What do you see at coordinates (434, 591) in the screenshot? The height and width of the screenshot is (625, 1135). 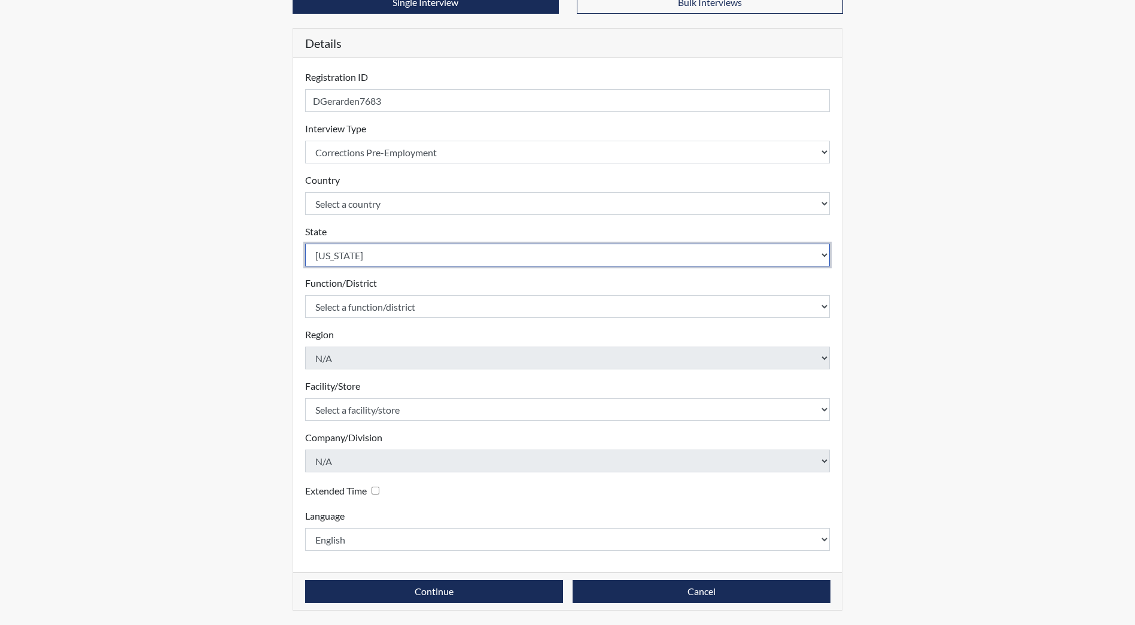 I see `button: Continue` at bounding box center [434, 591].